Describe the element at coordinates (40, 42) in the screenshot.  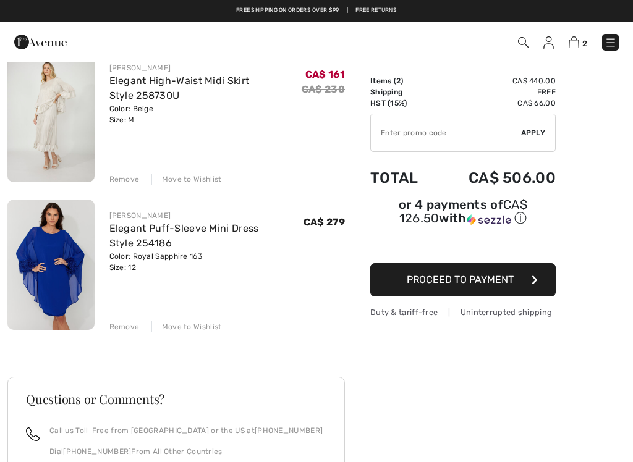
I see `img: 1ère Avenue` at that location.